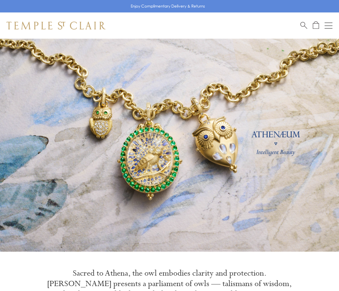 The height and width of the screenshot is (291, 339). What do you see at coordinates (329, 26) in the screenshot?
I see `button: Open navigation` at bounding box center [329, 26].